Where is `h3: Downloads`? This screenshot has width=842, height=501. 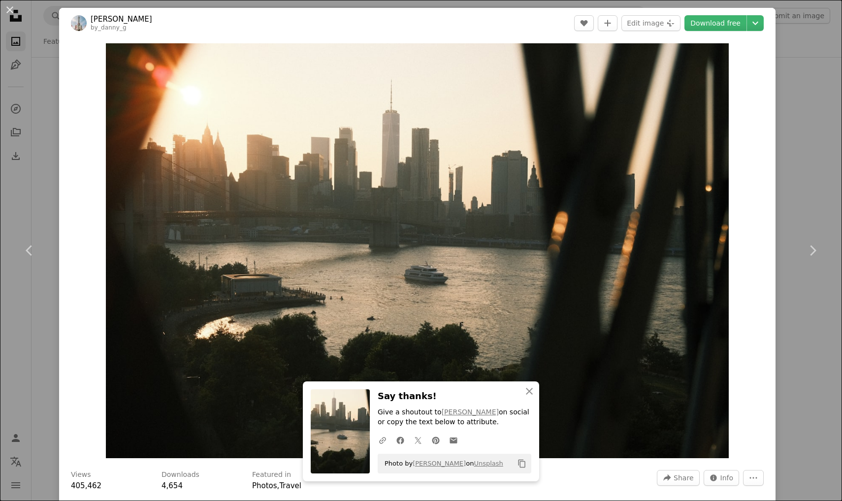
h3: Downloads is located at coordinates (180, 475).